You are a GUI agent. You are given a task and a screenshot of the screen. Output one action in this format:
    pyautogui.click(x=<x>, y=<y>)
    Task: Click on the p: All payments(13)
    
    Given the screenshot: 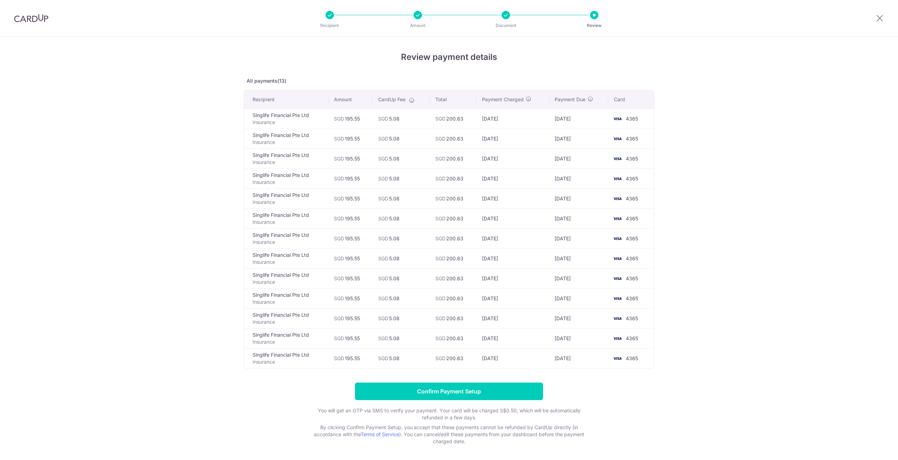 What is the action you would take?
    pyautogui.click(x=449, y=81)
    